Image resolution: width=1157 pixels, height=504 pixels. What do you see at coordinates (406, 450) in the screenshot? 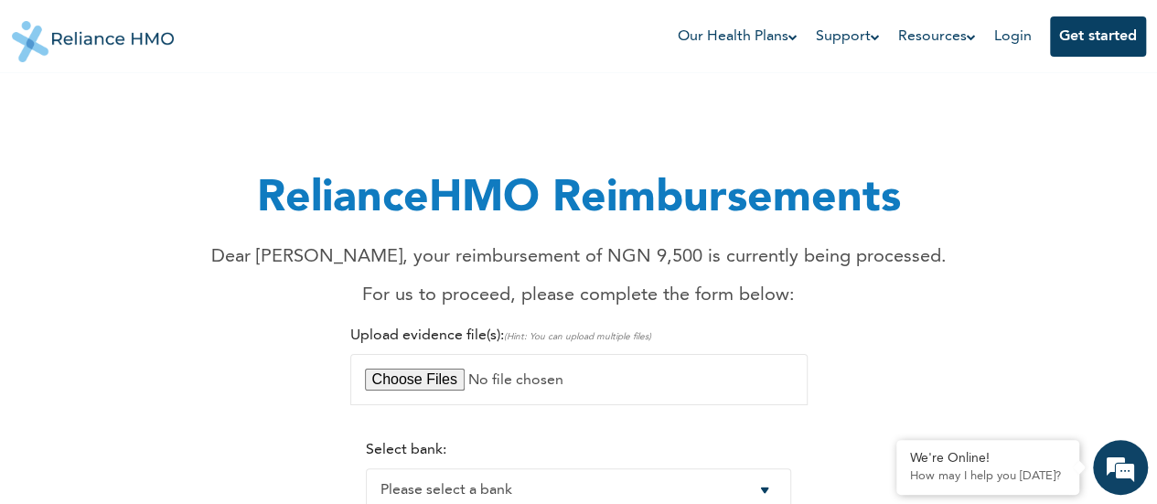
I see `label: Select bank:` at bounding box center [406, 450].